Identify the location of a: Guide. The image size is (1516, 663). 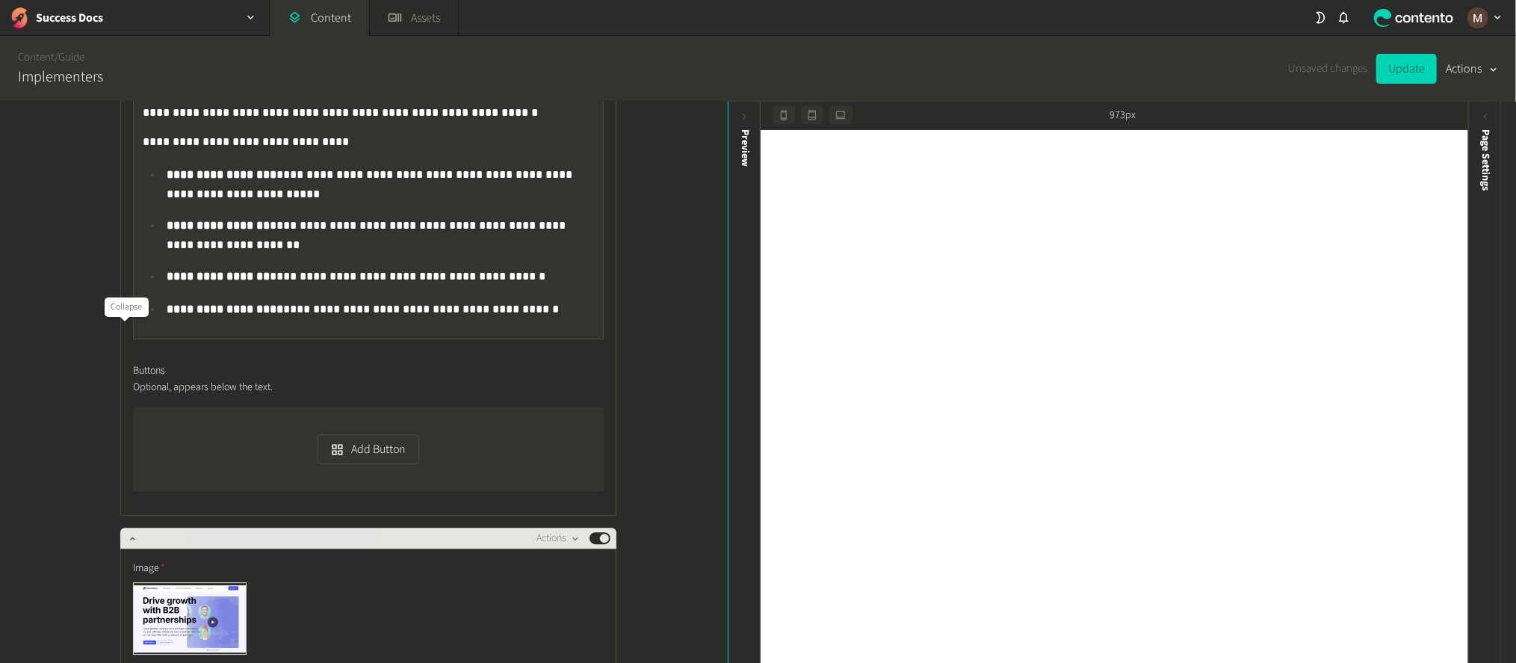
(71, 57).